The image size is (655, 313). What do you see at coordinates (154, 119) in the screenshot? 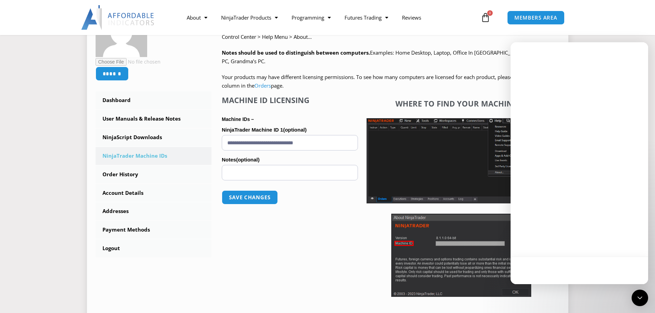
I see `a: User Manuals & Release Notes` at bounding box center [154, 119].